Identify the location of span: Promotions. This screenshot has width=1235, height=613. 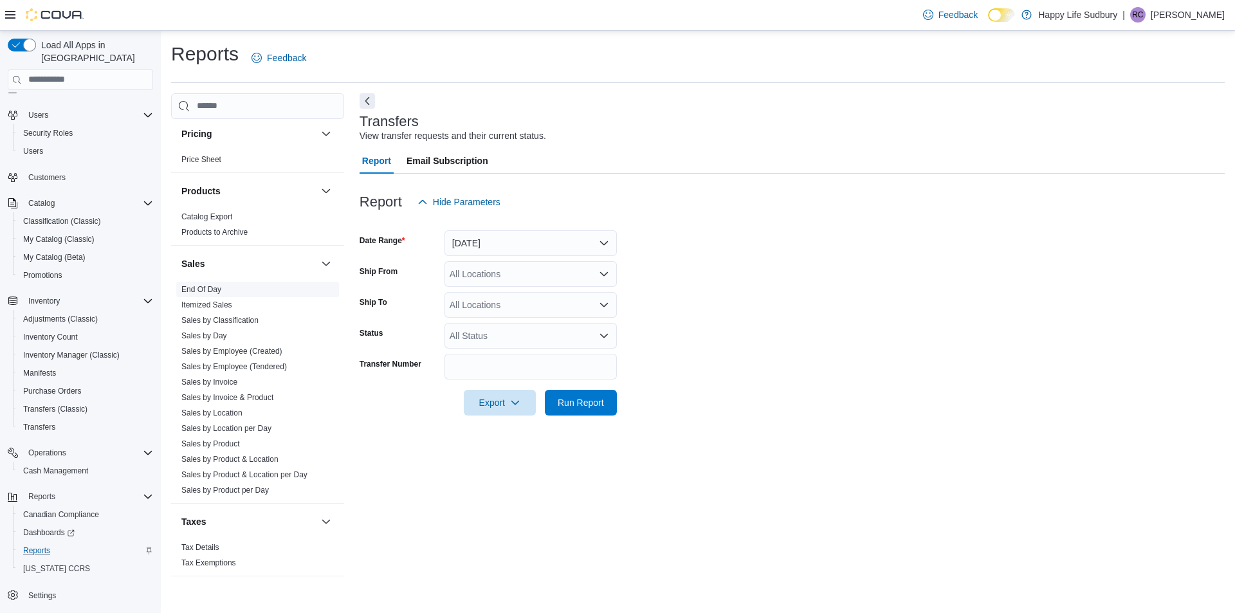
(86, 275).